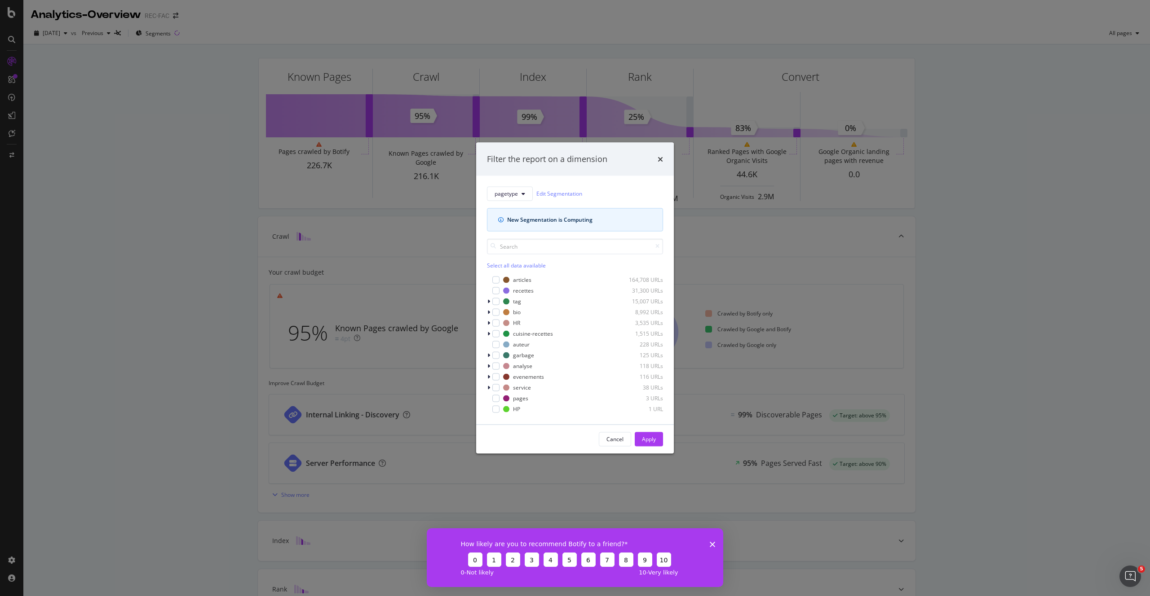 The height and width of the screenshot is (596, 1150). Describe the element at coordinates (90, 94) in the screenshot. I see `p: Comment pouvons-nous vous aider ?` at that location.